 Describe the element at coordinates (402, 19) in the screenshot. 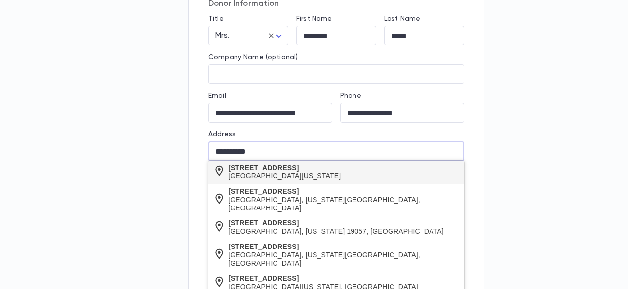

I see `label: Last Name` at that location.